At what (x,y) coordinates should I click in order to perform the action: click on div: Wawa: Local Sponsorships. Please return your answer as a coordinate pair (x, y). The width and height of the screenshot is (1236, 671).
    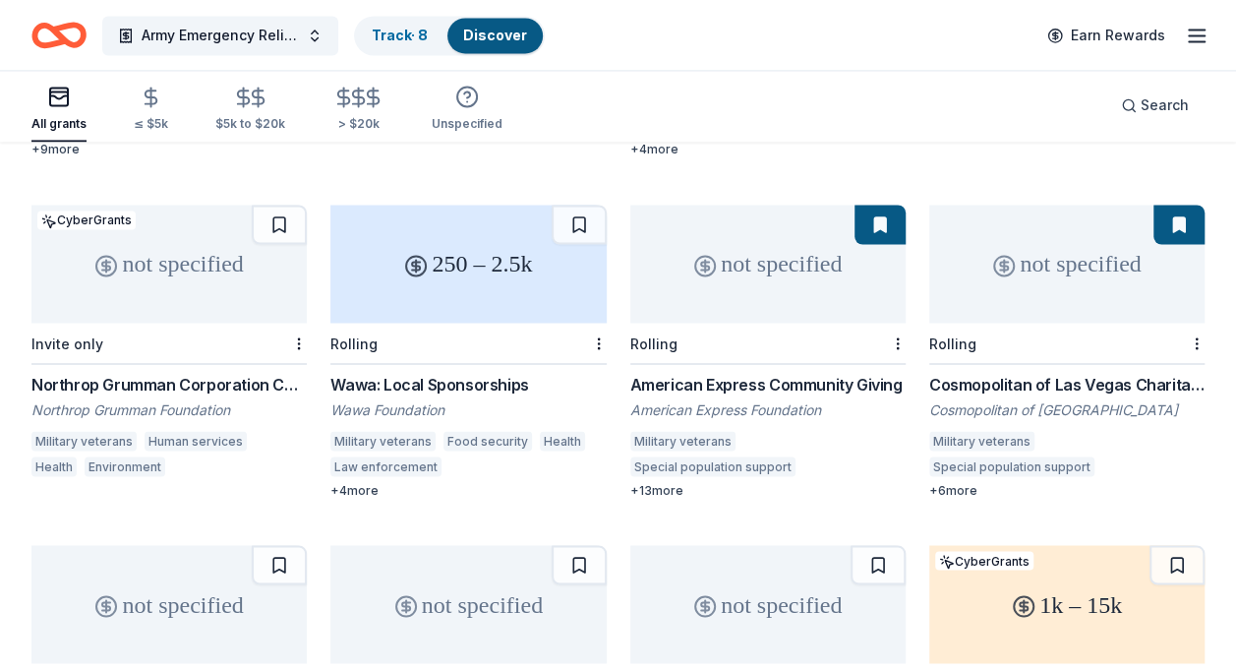
    Looking at the image, I should click on (468, 384).